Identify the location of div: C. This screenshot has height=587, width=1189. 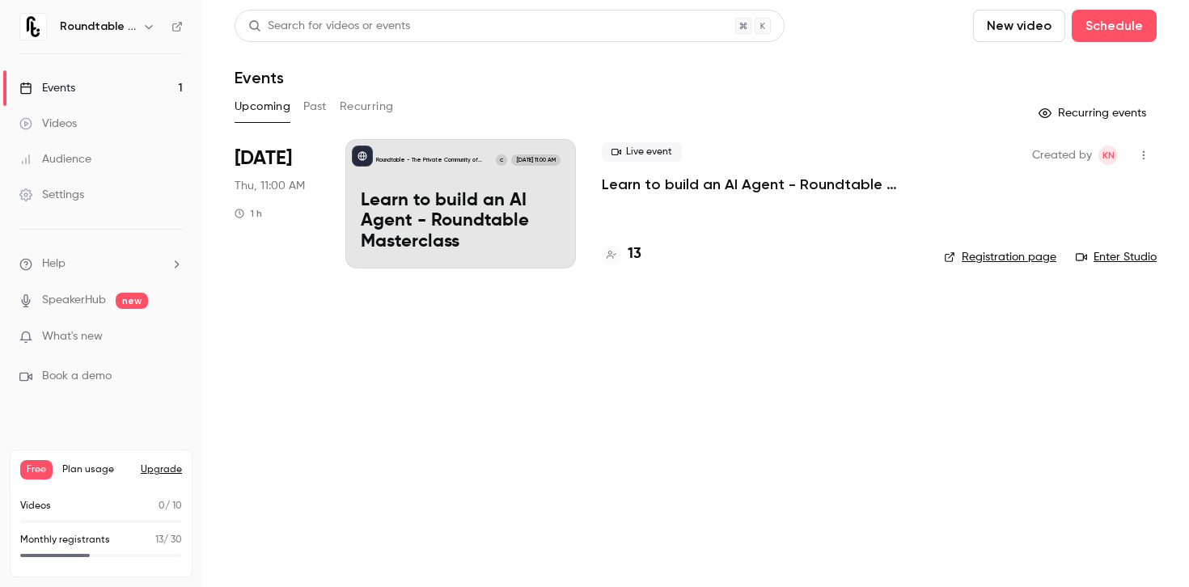
(502, 160).